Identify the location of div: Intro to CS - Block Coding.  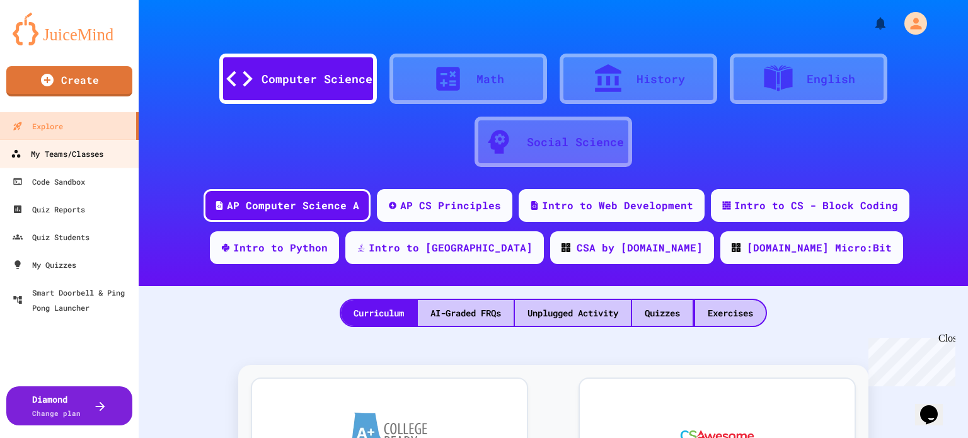
(817, 206).